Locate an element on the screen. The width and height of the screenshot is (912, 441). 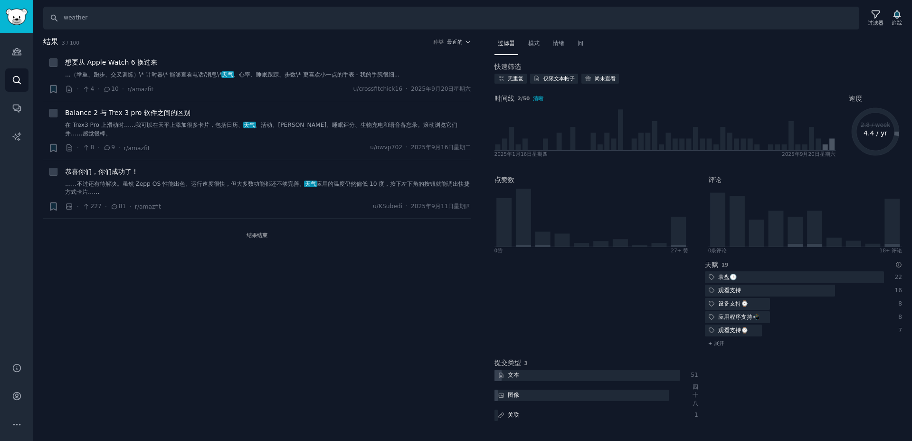
font: 条 is located at coordinates (714, 250).